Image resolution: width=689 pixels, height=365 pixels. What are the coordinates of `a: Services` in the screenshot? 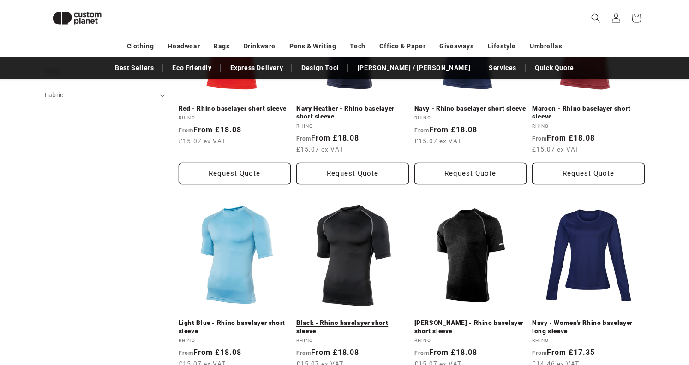 It's located at (502, 68).